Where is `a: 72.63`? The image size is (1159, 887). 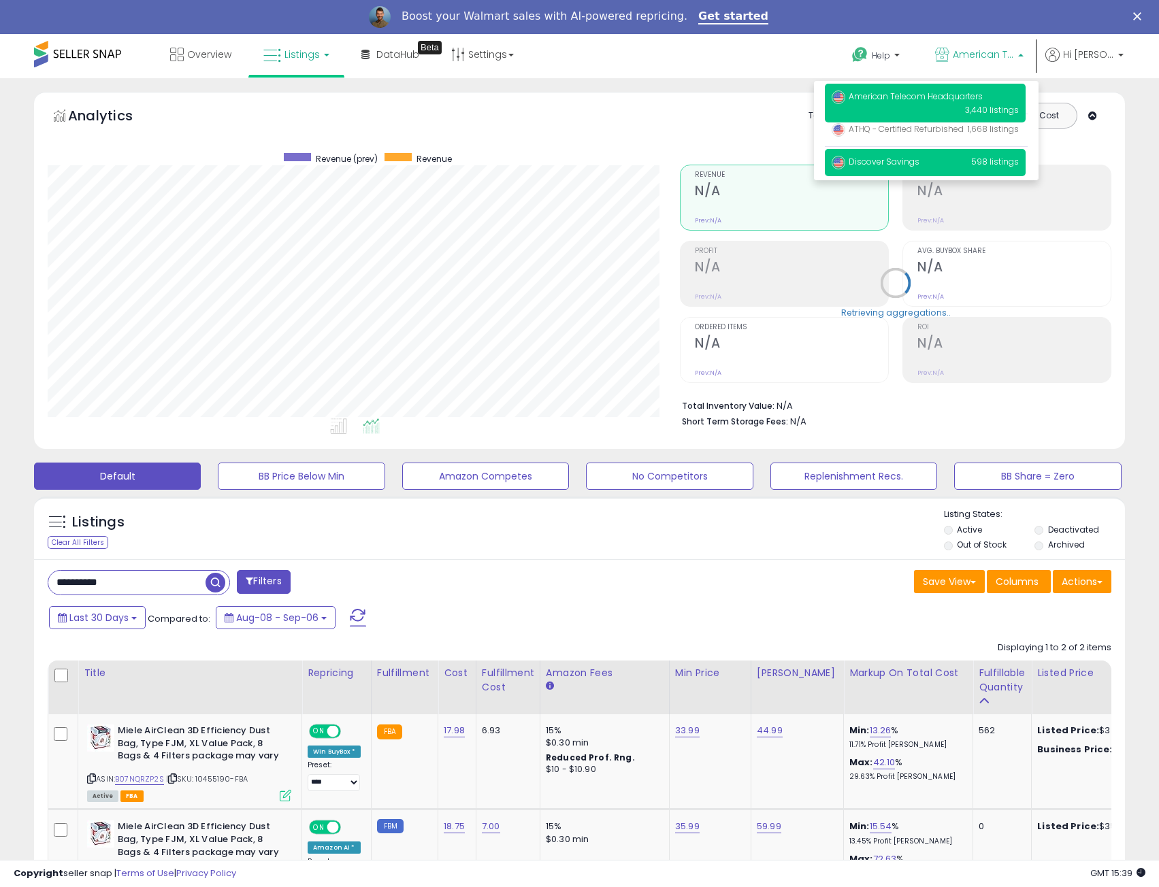
a: 72.63 is located at coordinates (885, 859).